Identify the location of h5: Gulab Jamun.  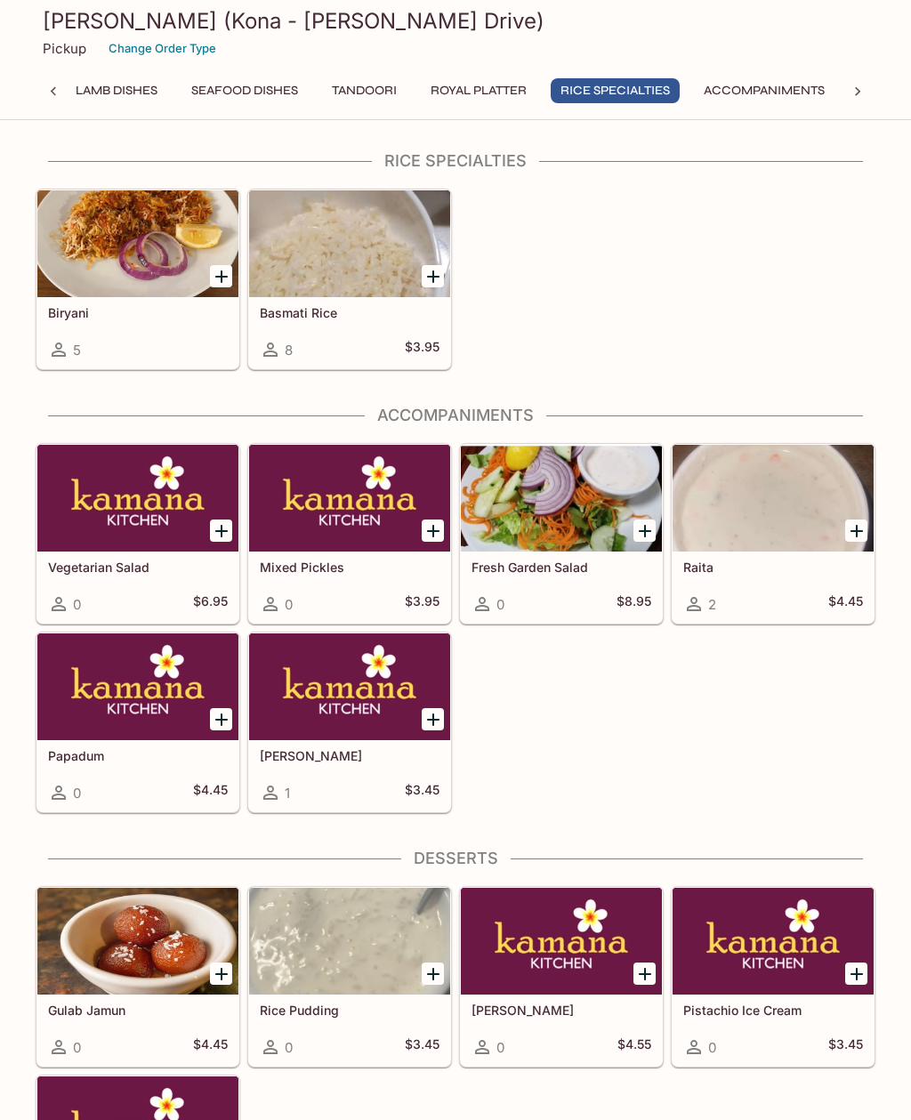
(138, 1009).